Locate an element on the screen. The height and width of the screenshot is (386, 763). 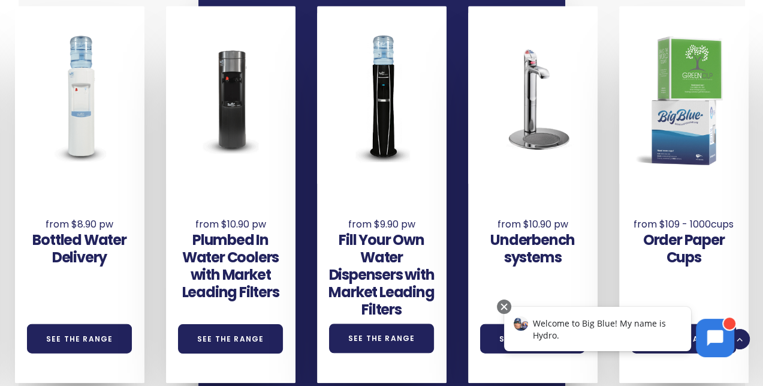
span: Welcome to Big Blue! My name is Hydro. is located at coordinates (108, 32).